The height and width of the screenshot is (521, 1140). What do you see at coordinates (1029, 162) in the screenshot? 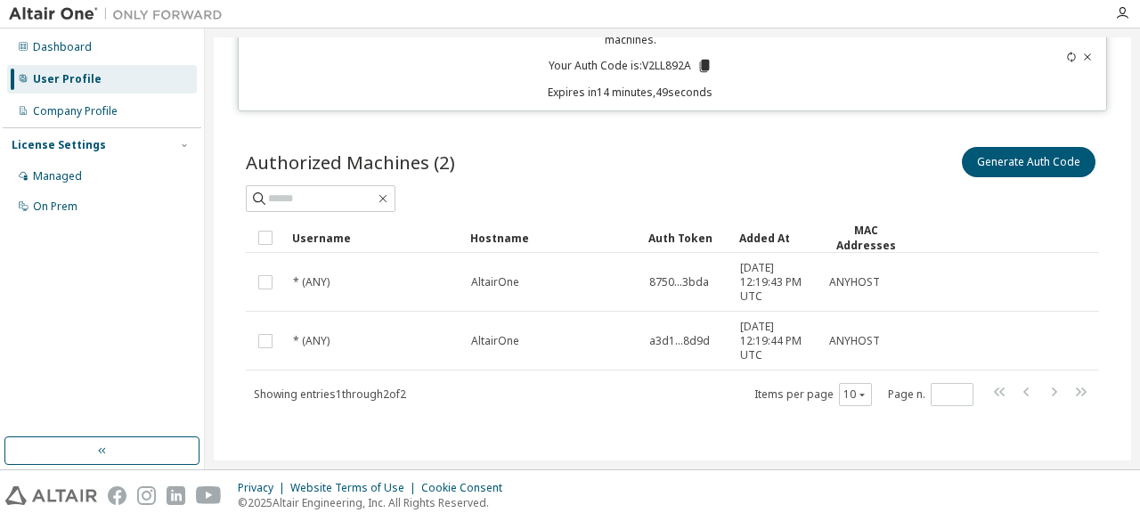
I see `button: Generate Auth Code` at bounding box center [1029, 162].